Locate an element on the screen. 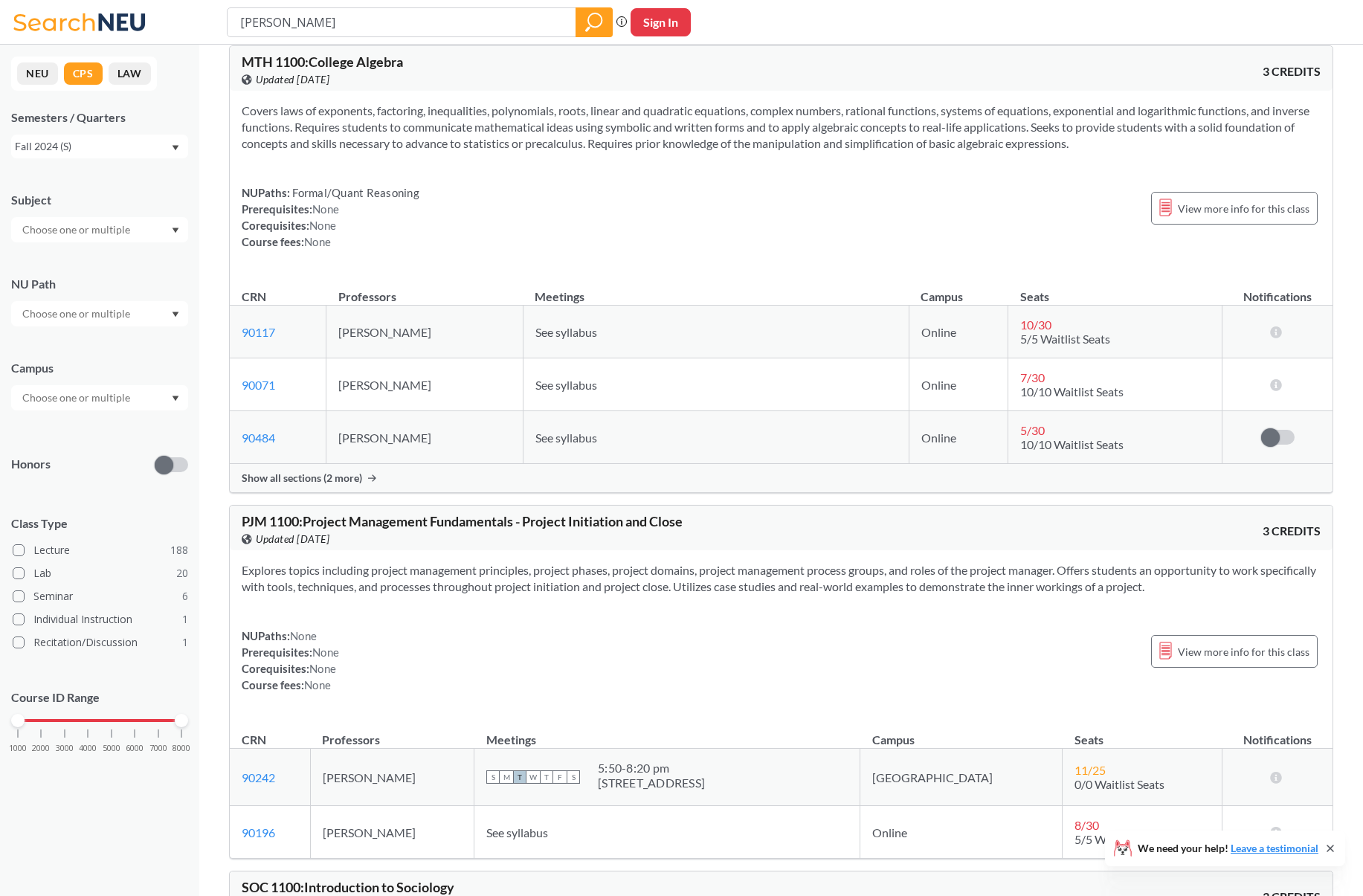 This screenshot has height=896, width=1363. label: Lab is located at coordinates (100, 574).